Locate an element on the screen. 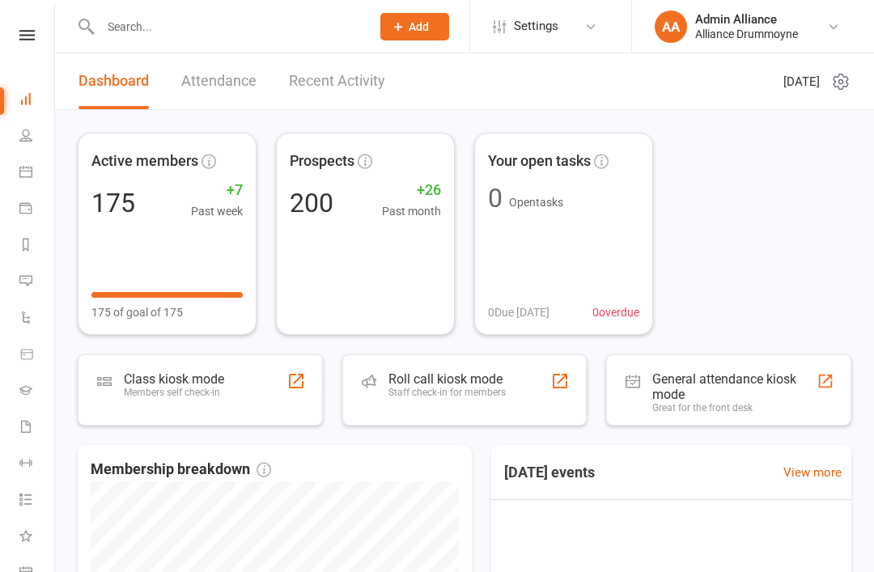 The height and width of the screenshot is (572, 874). span: 175 of goal of 175 is located at coordinates (137, 313).